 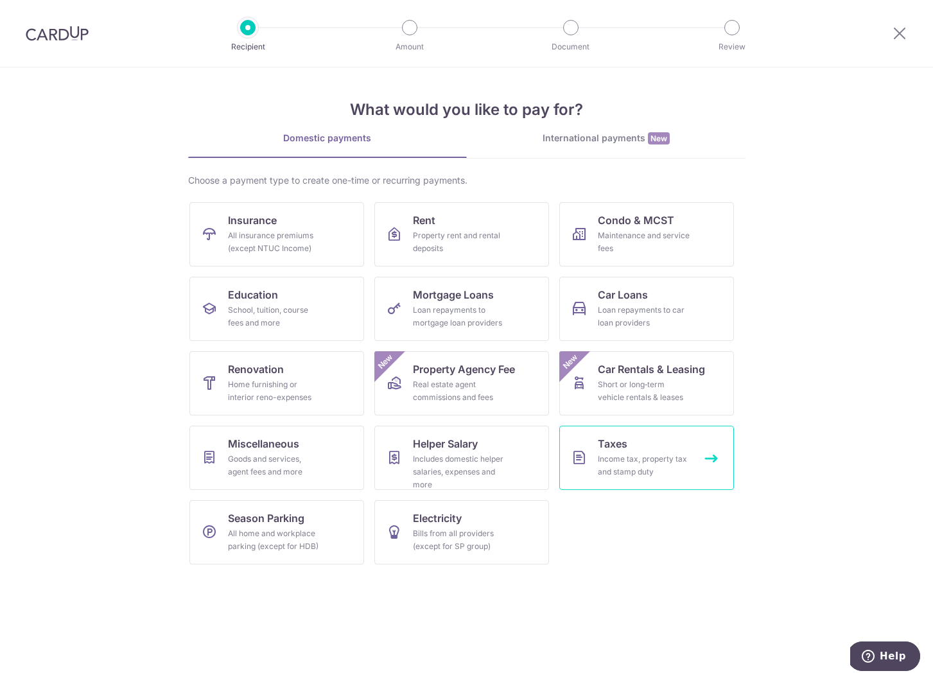 What do you see at coordinates (646, 234) in the screenshot?
I see `a: Condo & MCSTMaintenance and service fees` at bounding box center [646, 234].